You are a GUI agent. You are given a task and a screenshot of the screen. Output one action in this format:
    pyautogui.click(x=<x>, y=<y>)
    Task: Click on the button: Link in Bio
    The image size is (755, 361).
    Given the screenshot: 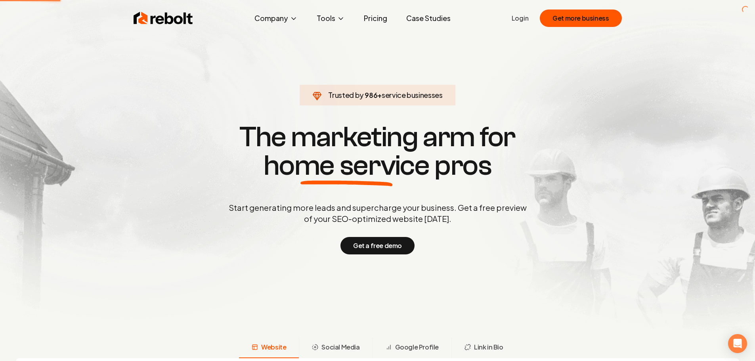 What is the action you would take?
    pyautogui.click(x=483, y=348)
    